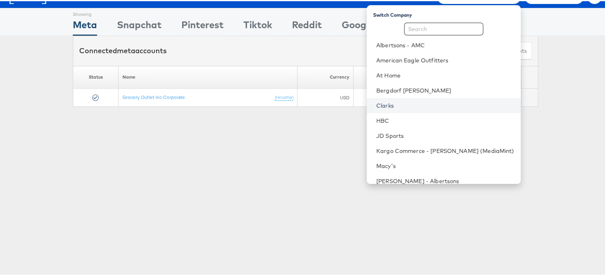 Image resolution: width=605 pixels, height=276 pixels. Describe the element at coordinates (383, 97) in the screenshot. I see `td: 351252216` at that location.